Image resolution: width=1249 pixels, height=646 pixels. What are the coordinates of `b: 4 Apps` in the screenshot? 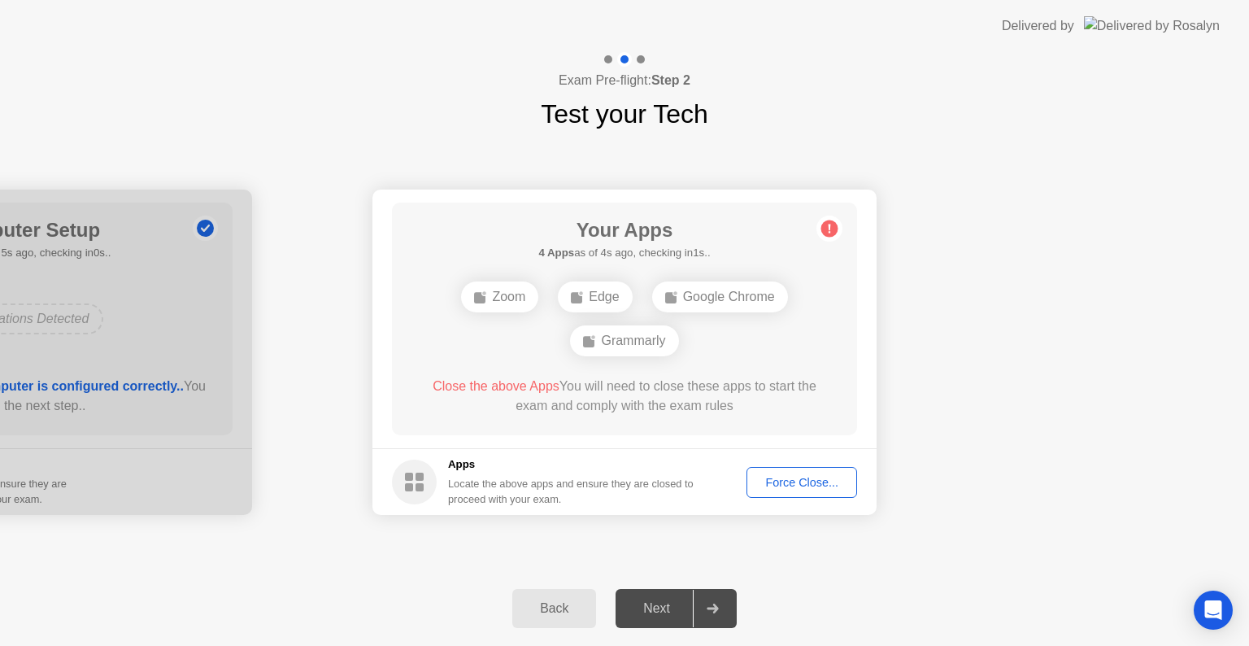 It's located at (556, 252).